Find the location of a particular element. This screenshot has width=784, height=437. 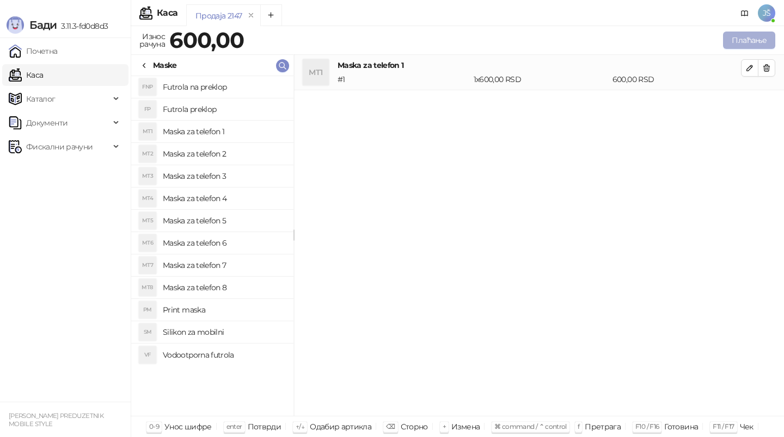

div: 1 x 600,00 RSD is located at coordinates (540, 79).